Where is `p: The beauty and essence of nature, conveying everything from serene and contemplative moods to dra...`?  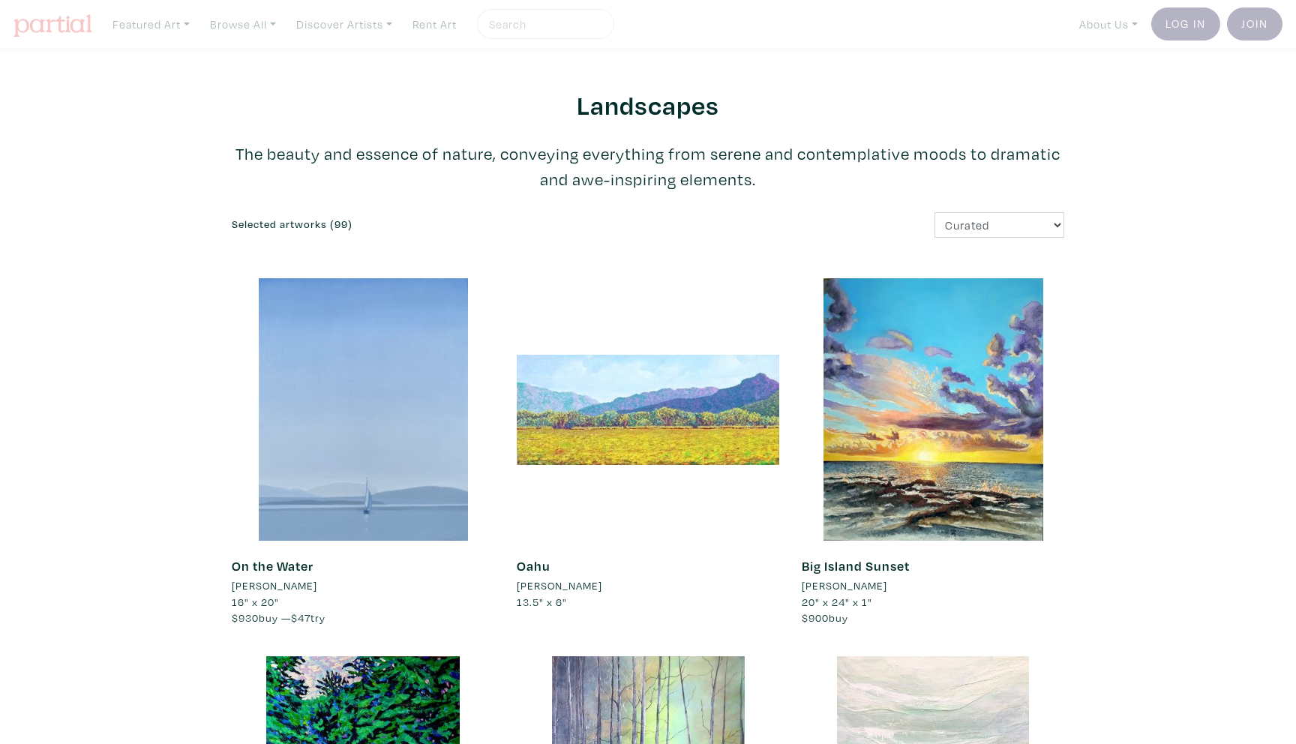
p: The beauty and essence of nature, conveying everything from serene and contemplative moods to dra... is located at coordinates (648, 167).